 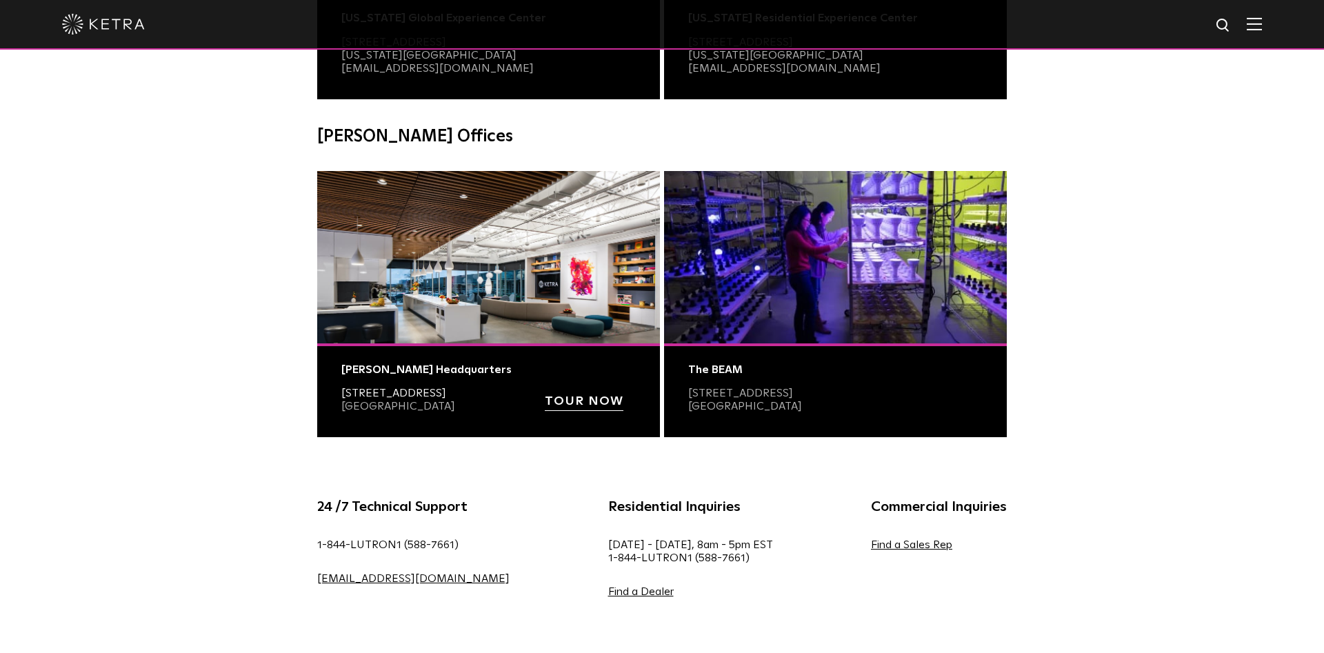 I want to click on img: Austin Photo@2x, so click(x=835, y=257).